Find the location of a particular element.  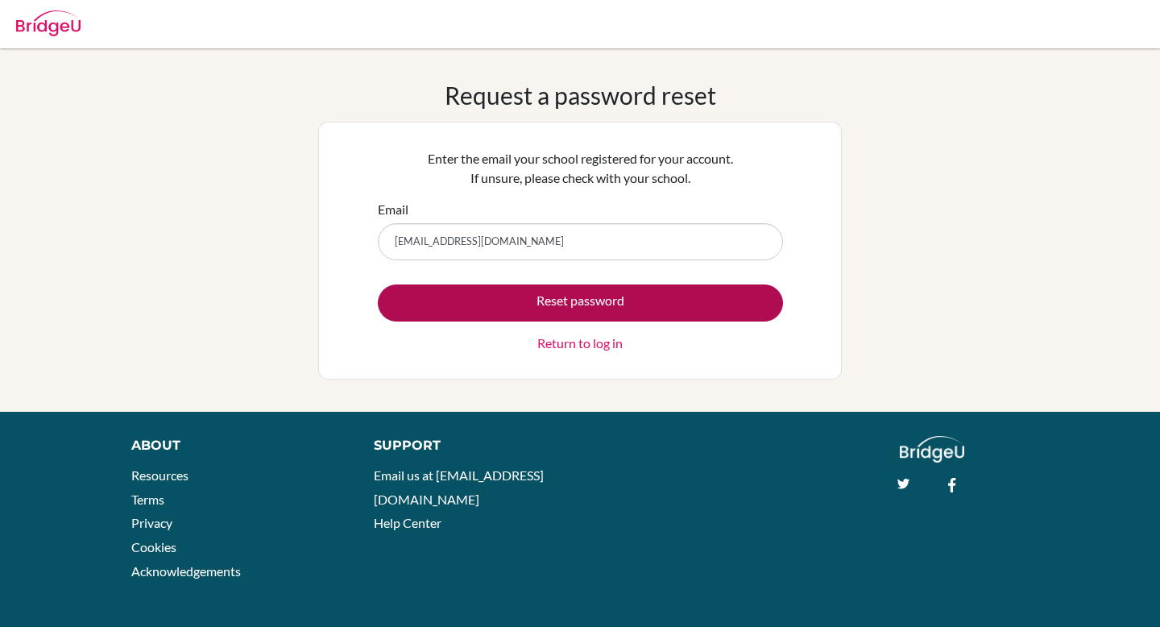

img: Bridge-U is located at coordinates (48, 23).